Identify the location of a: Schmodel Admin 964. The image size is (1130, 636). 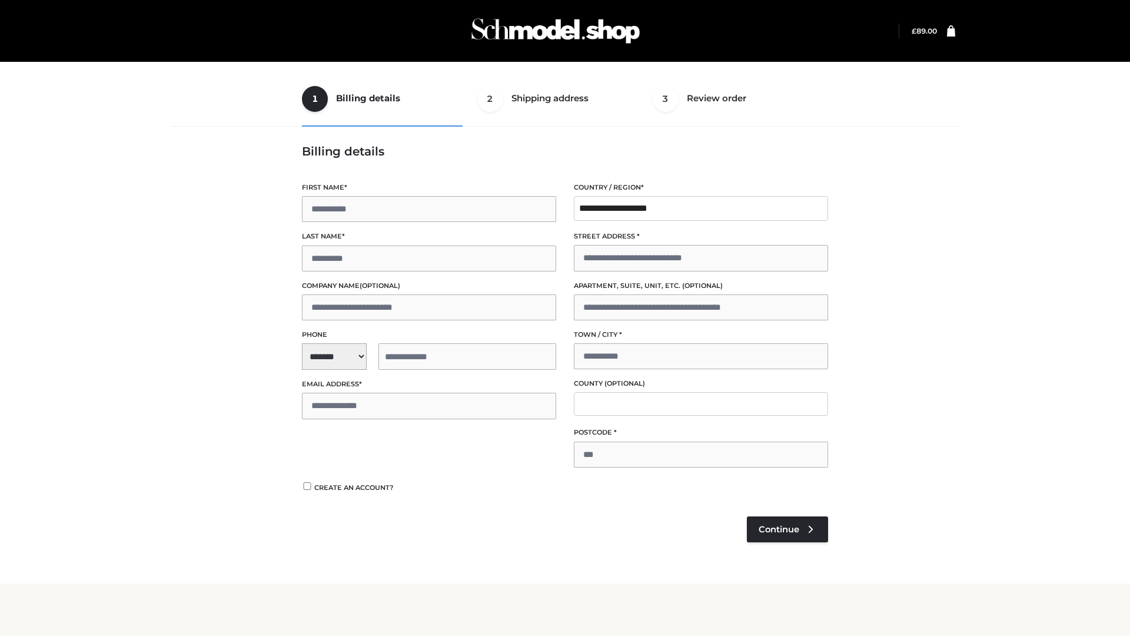
(556, 31).